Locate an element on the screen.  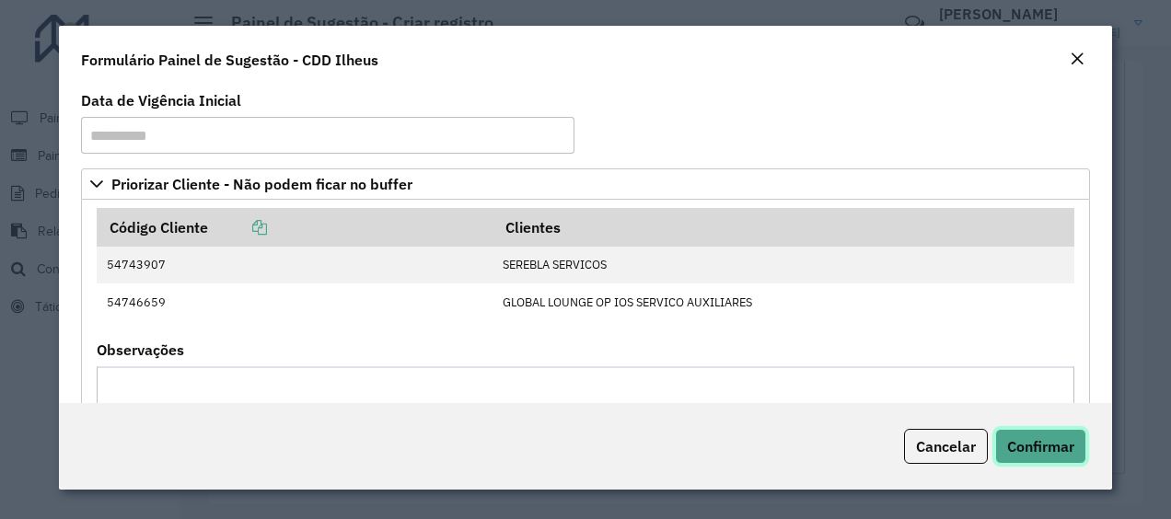
th: Clientes is located at coordinates (784, 227).